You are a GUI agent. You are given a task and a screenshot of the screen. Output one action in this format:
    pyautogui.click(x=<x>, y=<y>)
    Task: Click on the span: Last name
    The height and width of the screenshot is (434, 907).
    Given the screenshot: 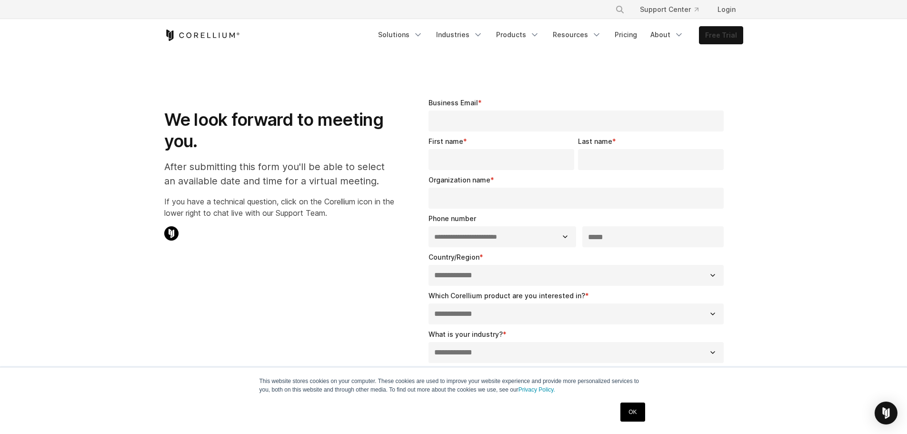 What is the action you would take?
    pyautogui.click(x=595, y=141)
    